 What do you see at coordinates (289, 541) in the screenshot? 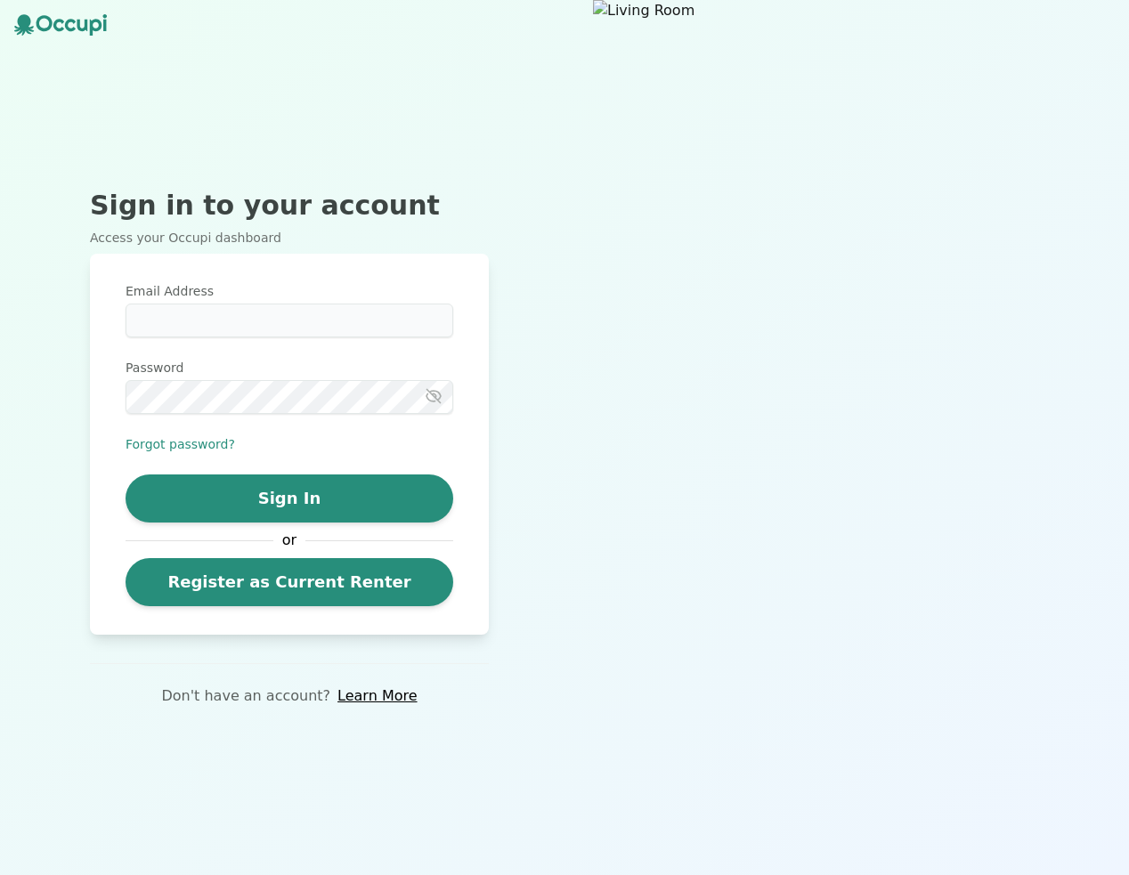
I see `span: or` at bounding box center [289, 541].